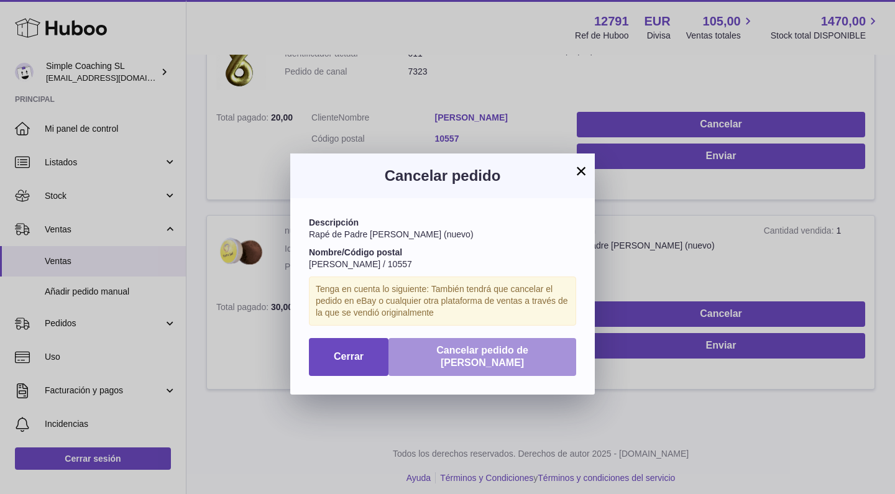  What do you see at coordinates (334, 222) in the screenshot?
I see `strong: Descripción` at bounding box center [334, 222].